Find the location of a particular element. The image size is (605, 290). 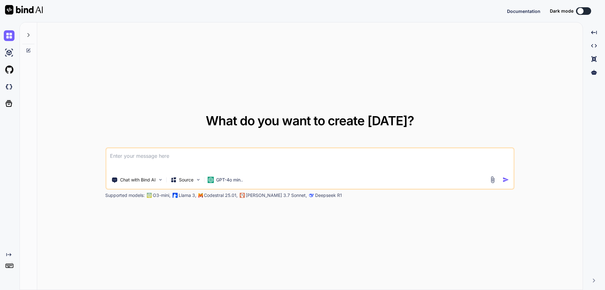

span: Dark mode is located at coordinates (562, 11).